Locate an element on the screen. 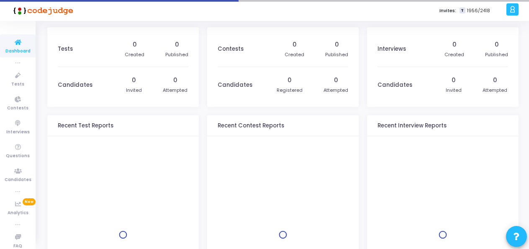  label: Invites: is located at coordinates (448, 10).